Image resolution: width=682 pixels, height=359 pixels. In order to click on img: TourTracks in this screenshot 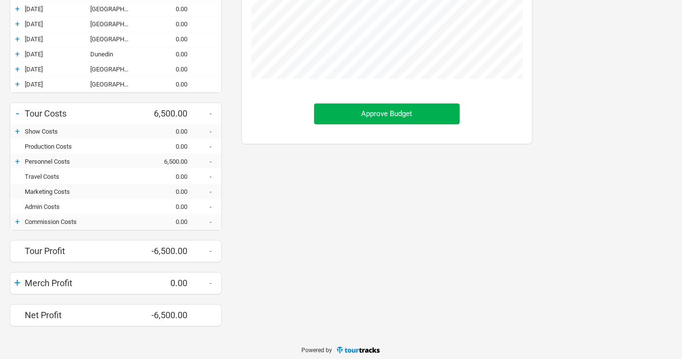, I will do `click(358, 349)`.